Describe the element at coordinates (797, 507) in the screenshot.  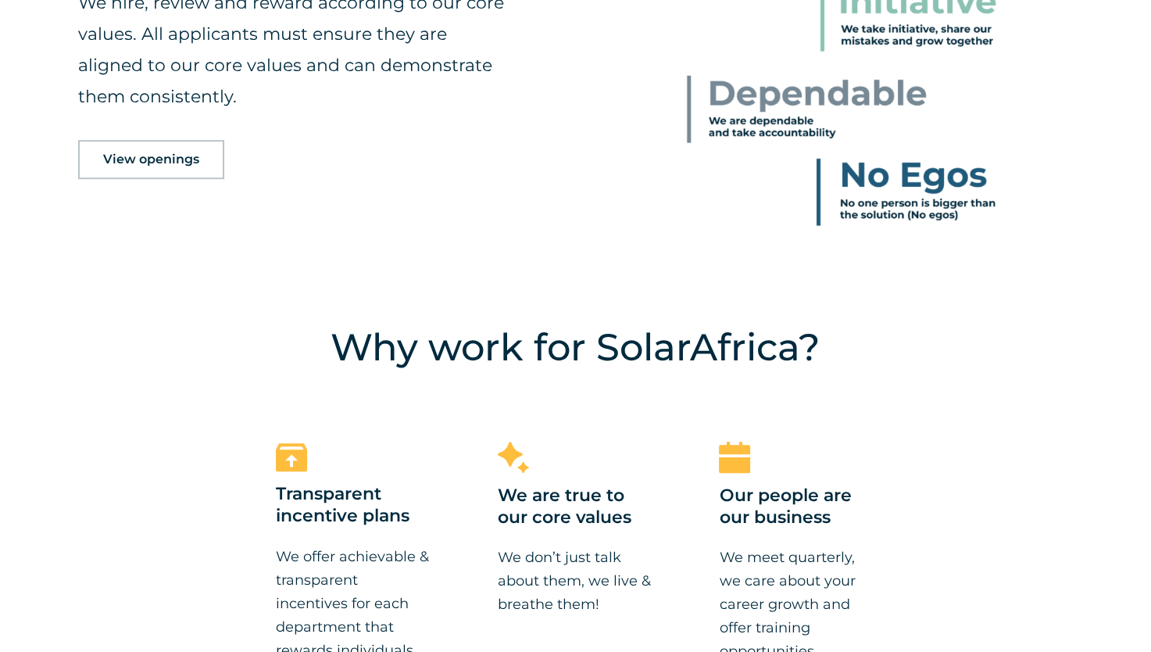
I see `h3: Our people are our business` at that location.